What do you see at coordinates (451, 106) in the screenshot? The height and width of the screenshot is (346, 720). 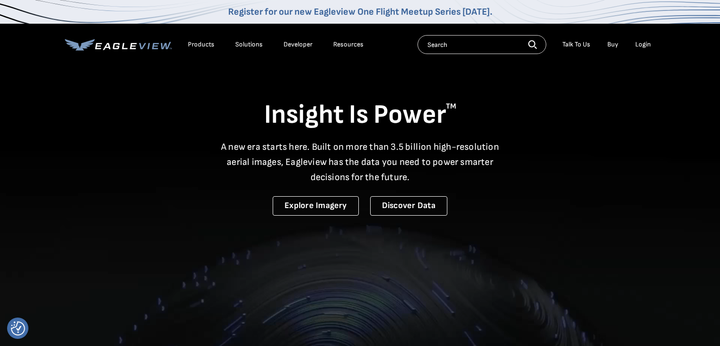 I see `sup: TM` at bounding box center [451, 106].